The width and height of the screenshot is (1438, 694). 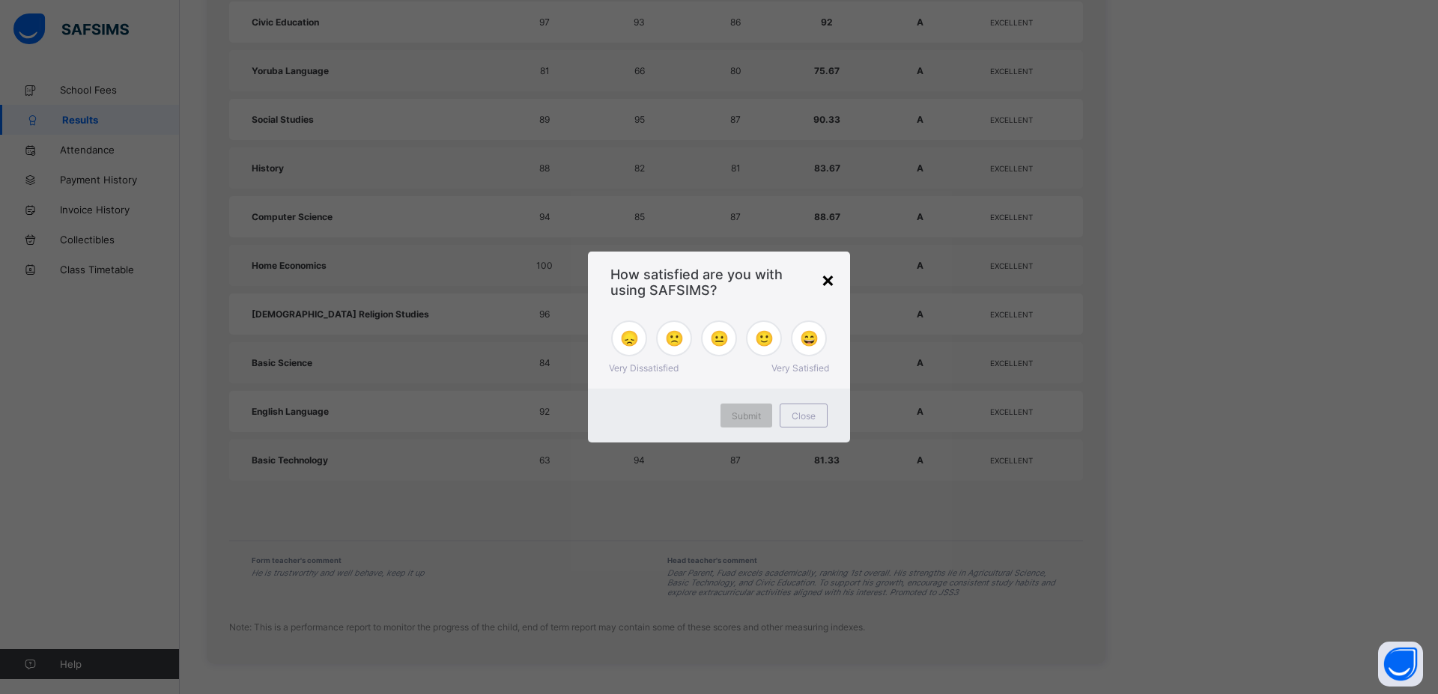 What do you see at coordinates (719, 282) in the screenshot?
I see `span: How satisfied are you with using SAFSIMS?` at bounding box center [719, 282].